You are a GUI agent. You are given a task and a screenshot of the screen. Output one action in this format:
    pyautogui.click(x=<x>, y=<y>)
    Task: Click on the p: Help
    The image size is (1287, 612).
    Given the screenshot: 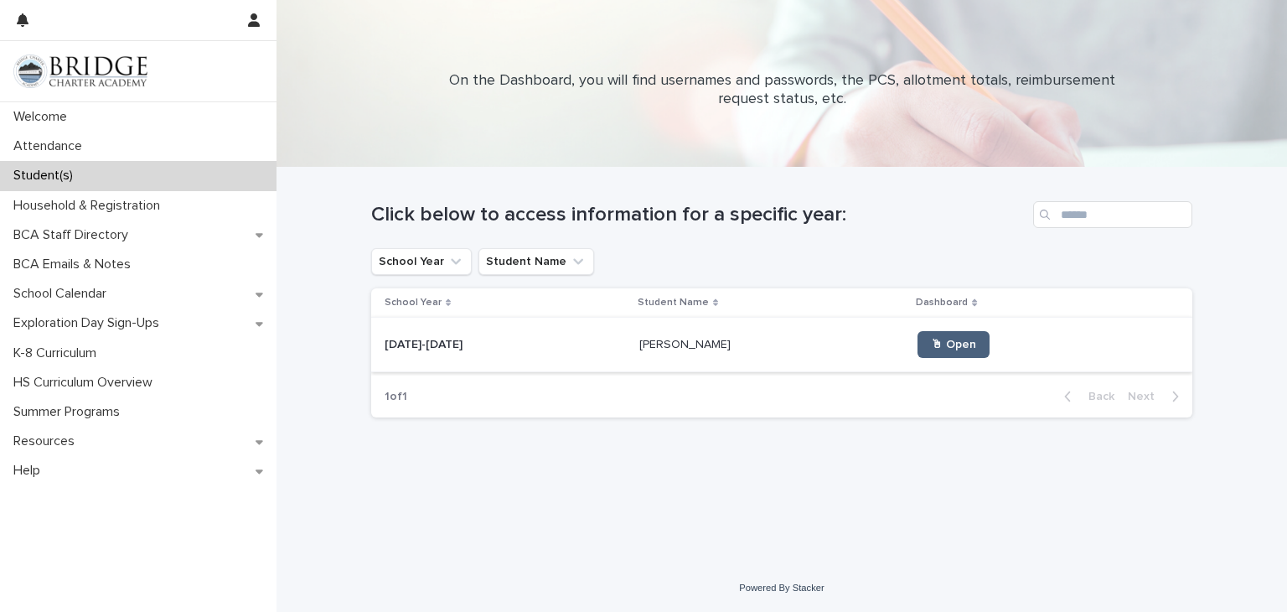 What is the action you would take?
    pyautogui.click(x=30, y=470)
    